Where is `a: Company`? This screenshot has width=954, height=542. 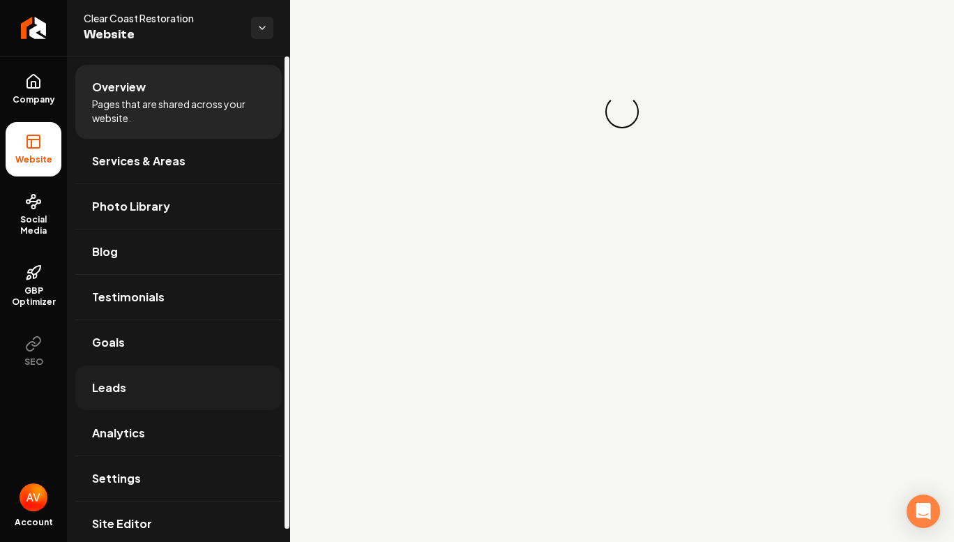 a: Company is located at coordinates (33, 89).